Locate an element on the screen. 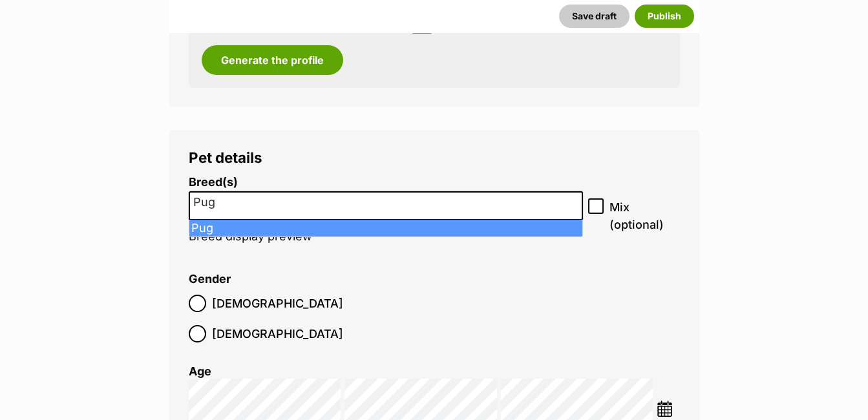 The height and width of the screenshot is (420, 868). button: Save draft is located at coordinates (594, 16).